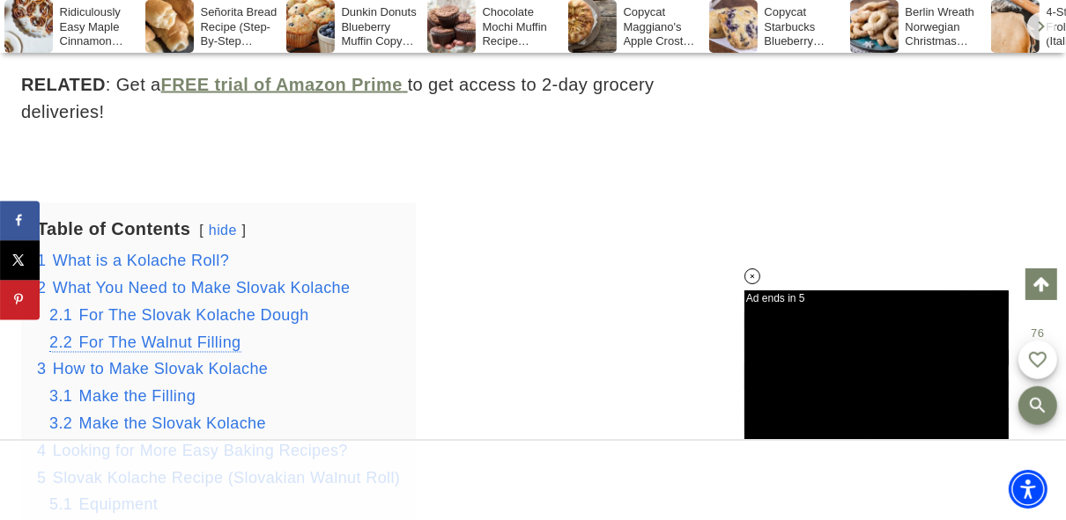 This screenshot has width=1066, height=520. I want to click on span: What is a Kolache Roll?, so click(141, 262).